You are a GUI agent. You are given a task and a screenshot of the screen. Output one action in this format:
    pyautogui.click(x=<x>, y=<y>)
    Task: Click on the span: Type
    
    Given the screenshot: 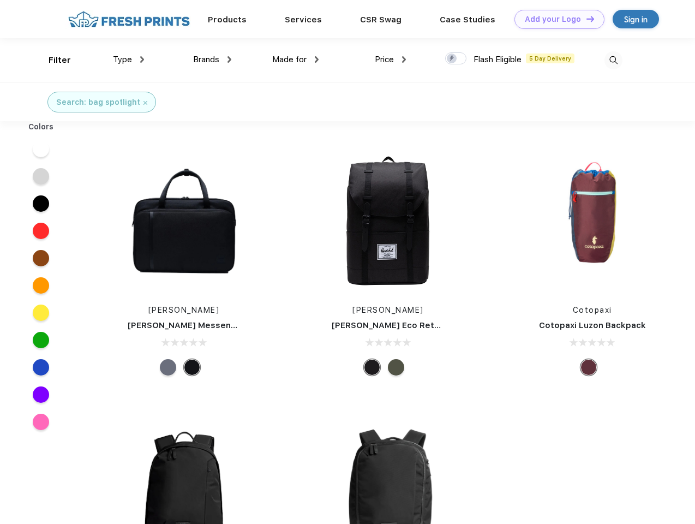 What is the action you would take?
    pyautogui.click(x=122, y=59)
    